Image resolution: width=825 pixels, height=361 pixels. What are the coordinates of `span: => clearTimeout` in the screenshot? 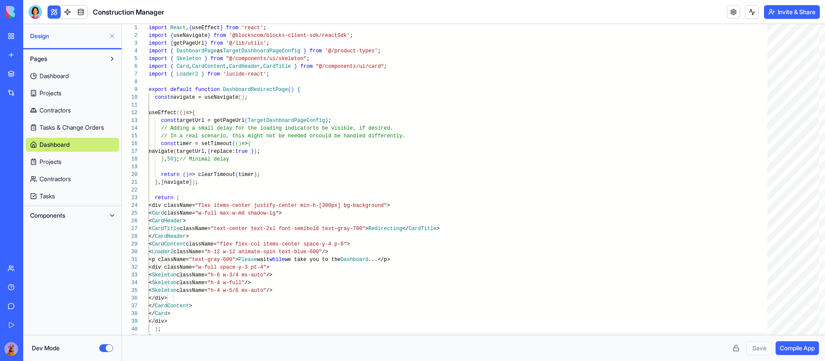 It's located at (212, 175).